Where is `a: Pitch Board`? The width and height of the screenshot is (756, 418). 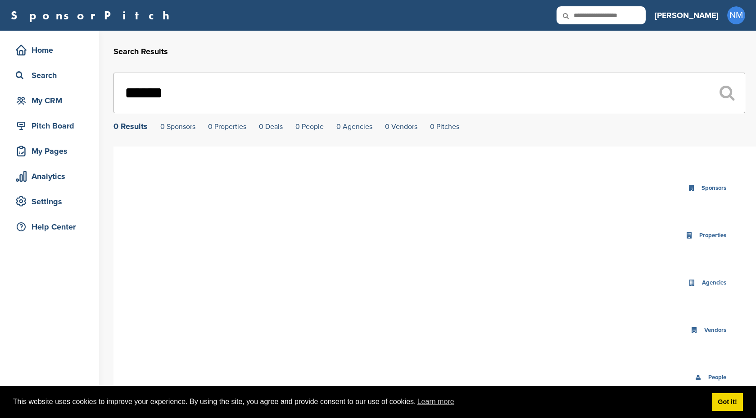 a: Pitch Board is located at coordinates (50, 126).